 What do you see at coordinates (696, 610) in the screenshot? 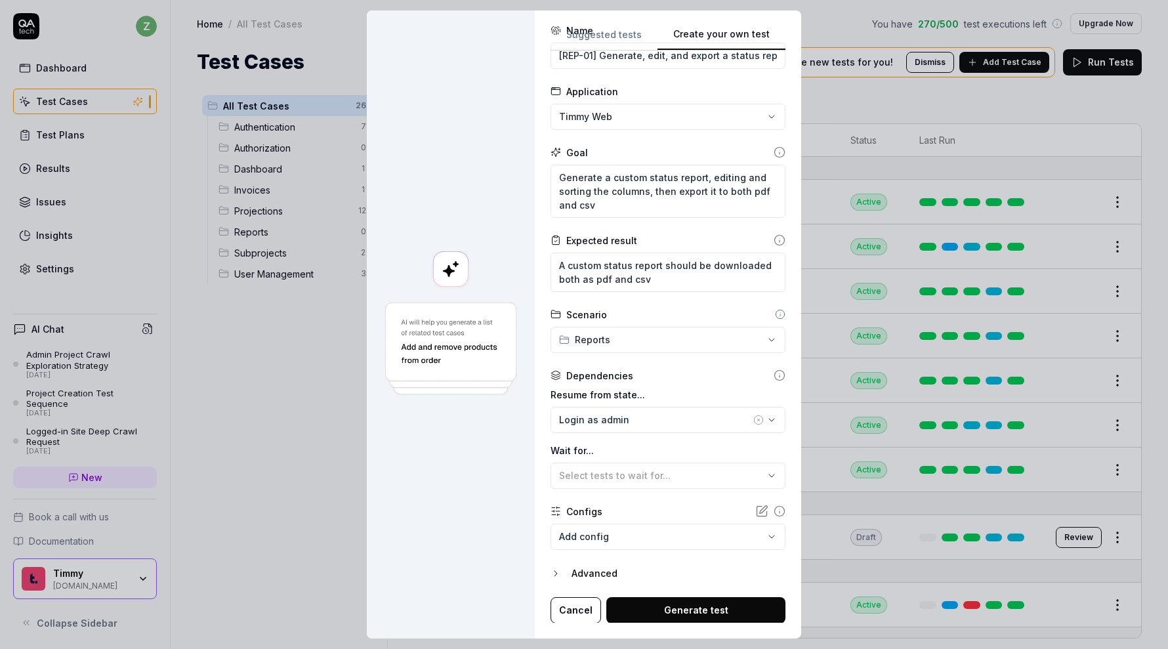
I see `button: Generate test` at bounding box center [696, 610].